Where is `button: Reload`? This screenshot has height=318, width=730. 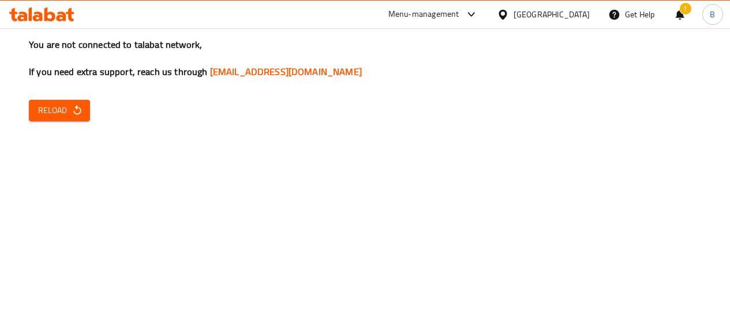 button: Reload is located at coordinates (59, 110).